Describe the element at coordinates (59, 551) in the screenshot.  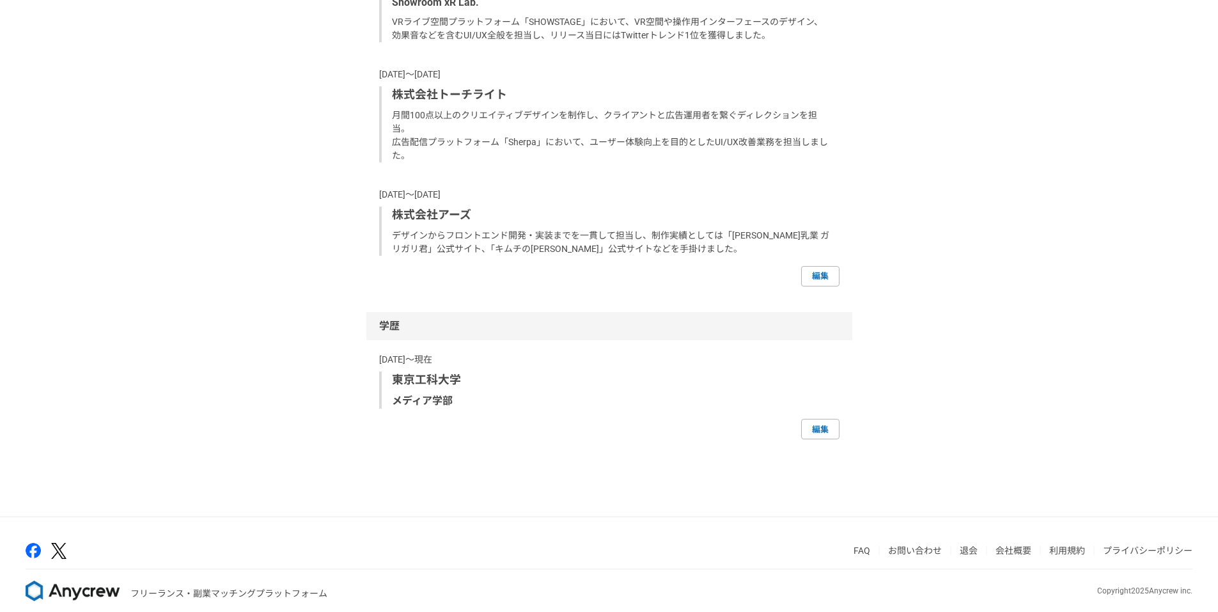
I see `img: x-391a3a86.png` at that location.